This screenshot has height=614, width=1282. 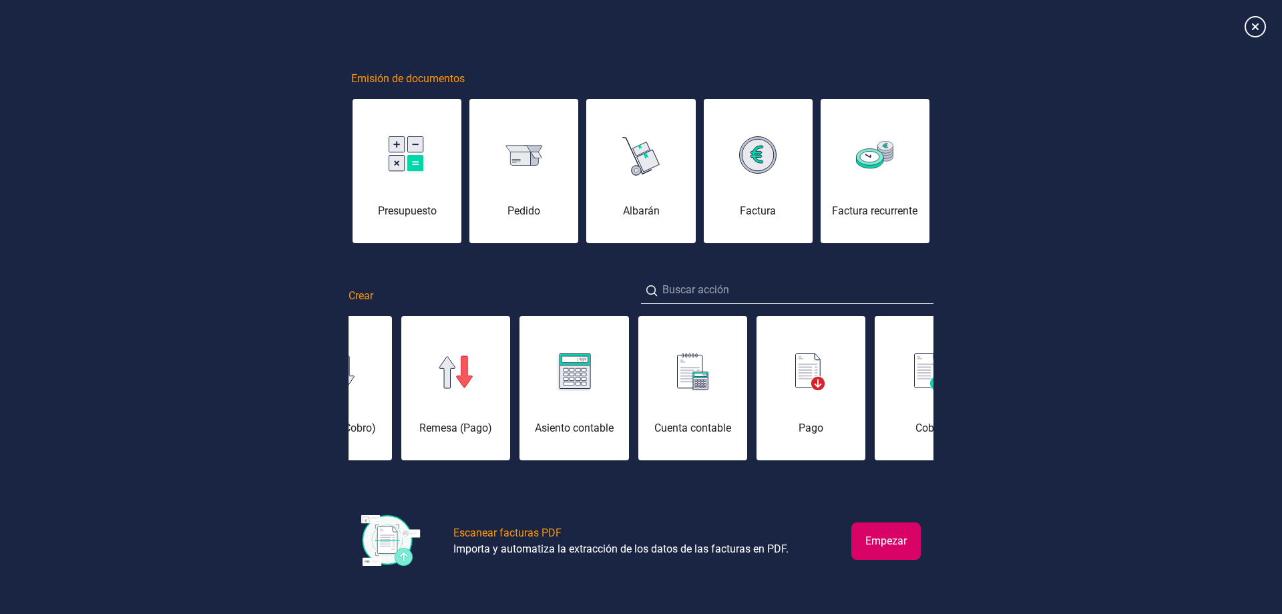 I want to click on img: img-albaran.svg, so click(x=641, y=155).